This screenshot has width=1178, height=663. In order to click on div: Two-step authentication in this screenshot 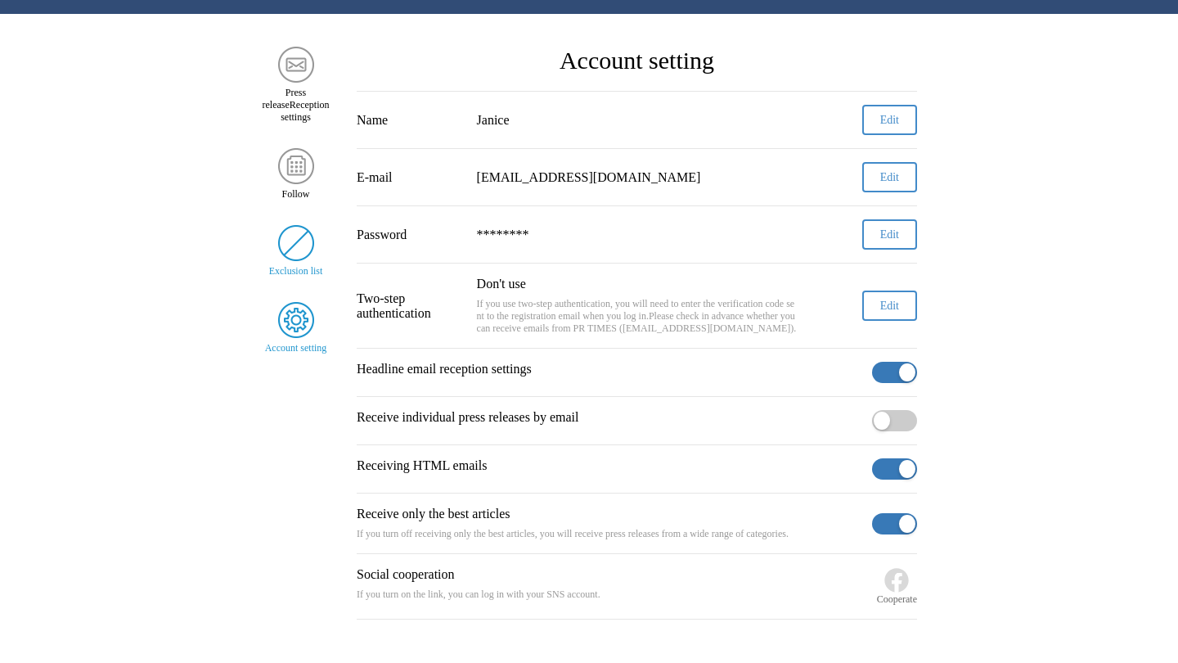, I will do `click(410, 306)`.